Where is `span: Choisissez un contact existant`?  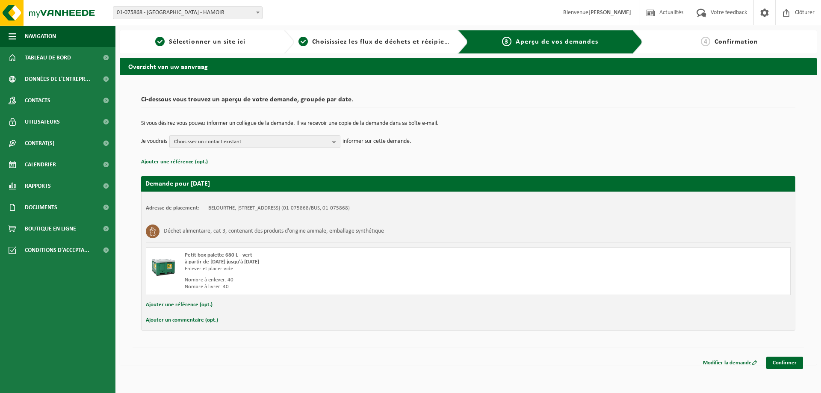 span: Choisissez un contact existant is located at coordinates (251, 142).